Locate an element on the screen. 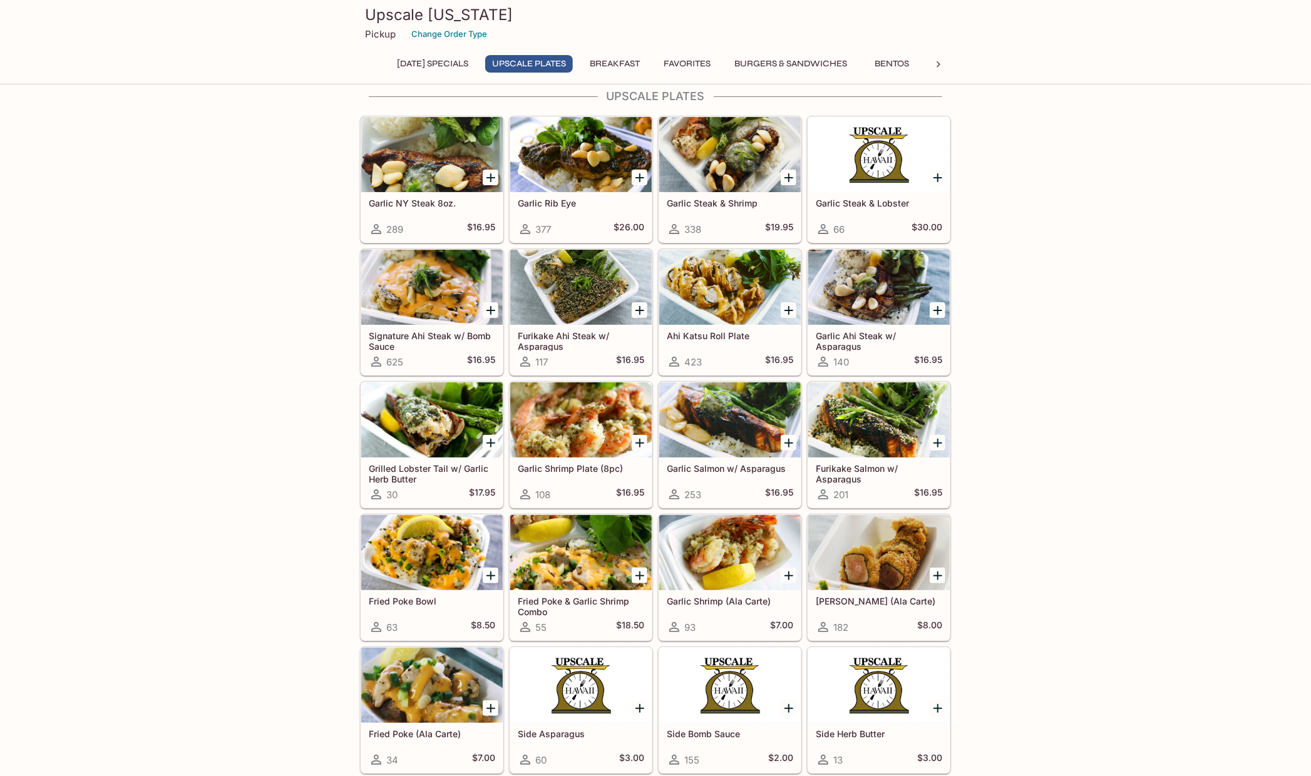 The height and width of the screenshot is (776, 1311). a: Garlic Salmon w/ Asparagus253$16.95 is located at coordinates (730, 445).